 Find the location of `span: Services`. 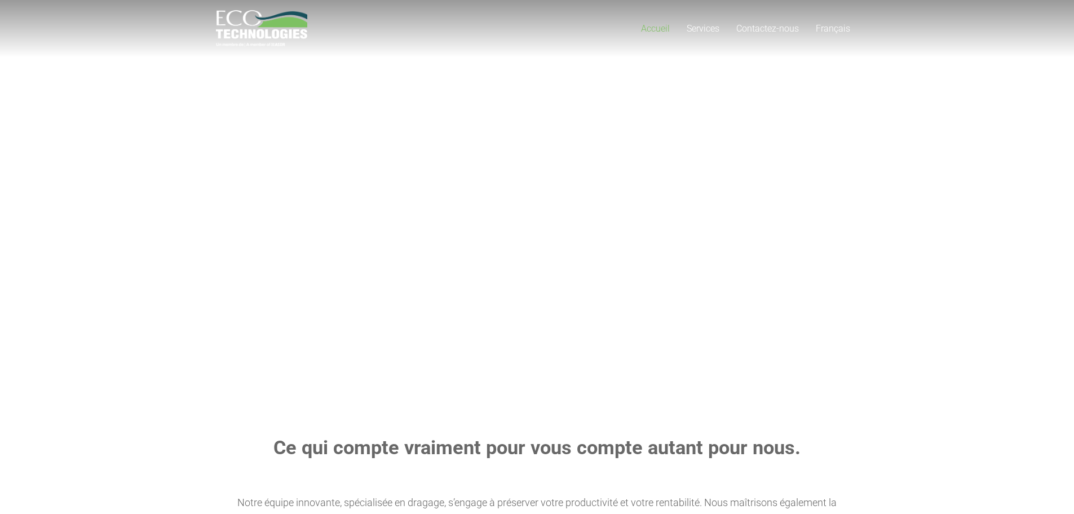

span: Services is located at coordinates (703, 28).